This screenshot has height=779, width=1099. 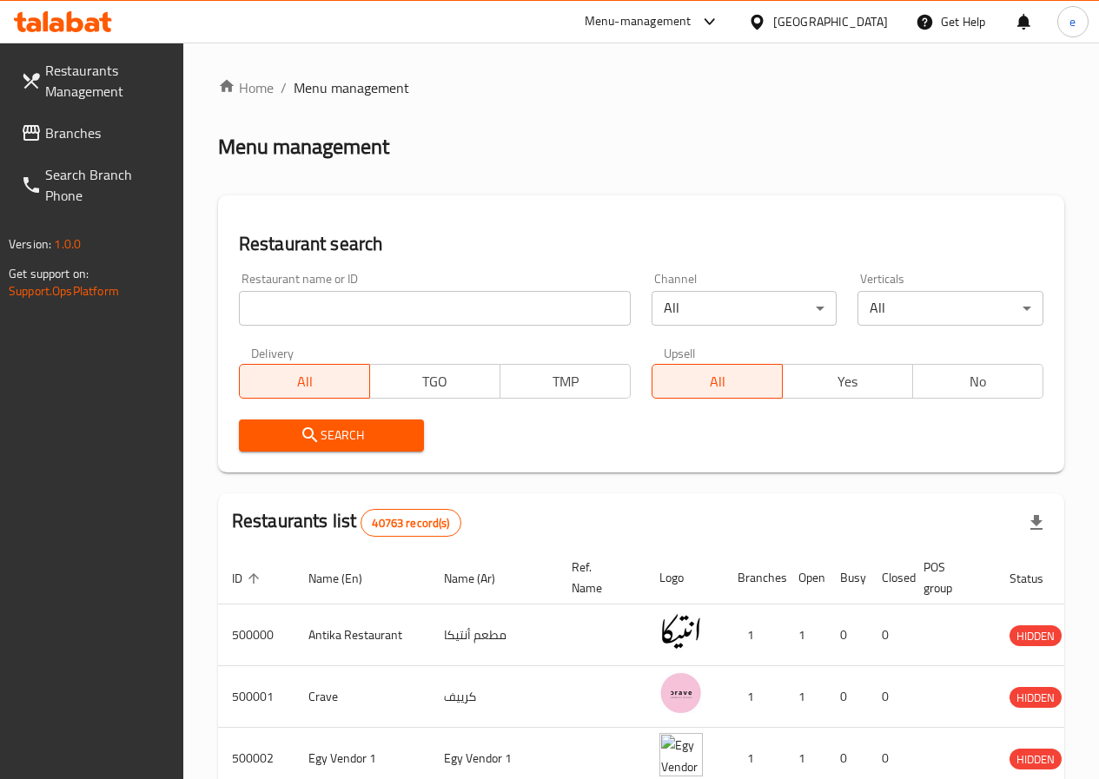 I want to click on img: Crave, so click(x=681, y=693).